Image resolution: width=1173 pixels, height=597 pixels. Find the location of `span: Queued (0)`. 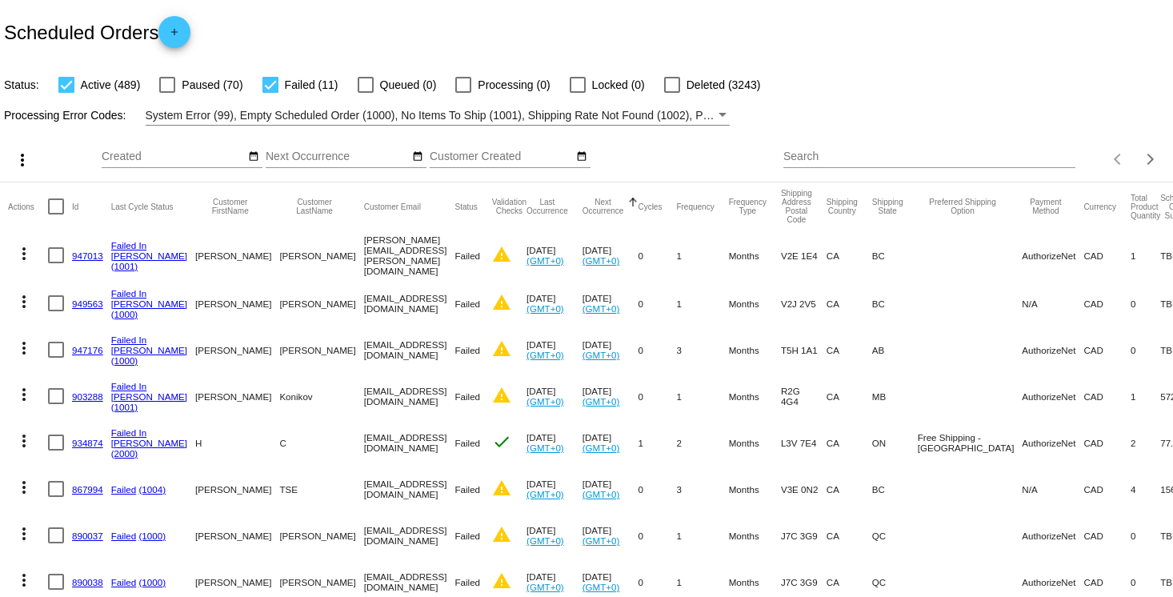

span: Queued (0) is located at coordinates (408, 85).